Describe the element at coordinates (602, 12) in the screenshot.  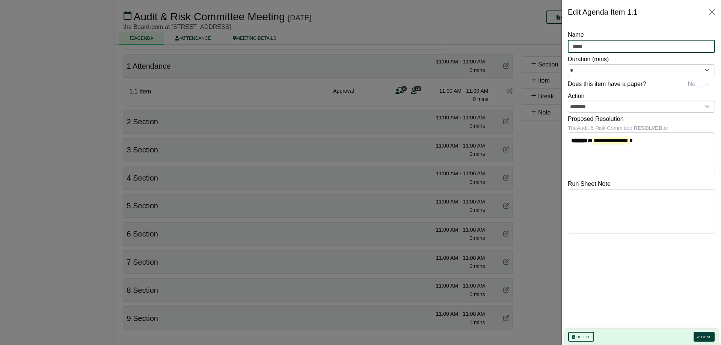
I see `div: Edit Agenda Item 1.1` at that location.